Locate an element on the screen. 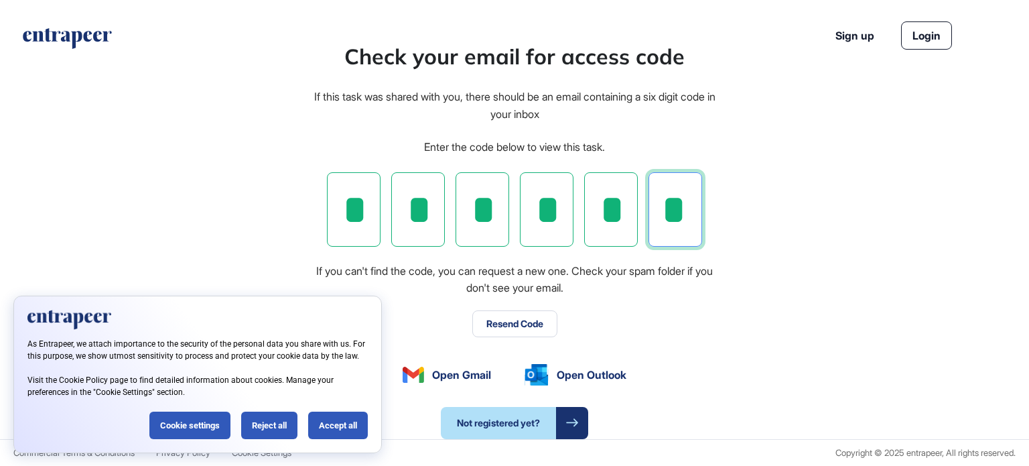  div: If this task was shared with you, there should be an email containing a six digit code in your inbox is located at coordinates (515, 105).